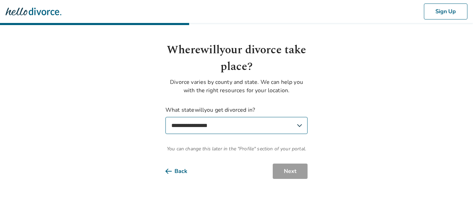 Image resolution: width=473 pixels, height=213 pixels. Describe the element at coordinates (33, 12) in the screenshot. I see `img: Hello Divorce Logo` at that location.